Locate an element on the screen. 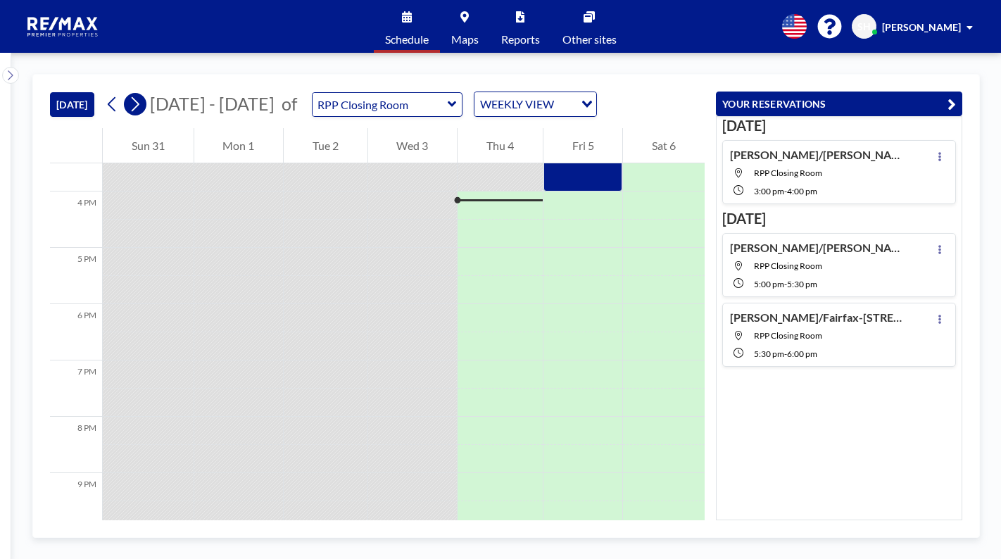 This screenshot has height=559, width=1001. div: 3 PM is located at coordinates (76, 163).